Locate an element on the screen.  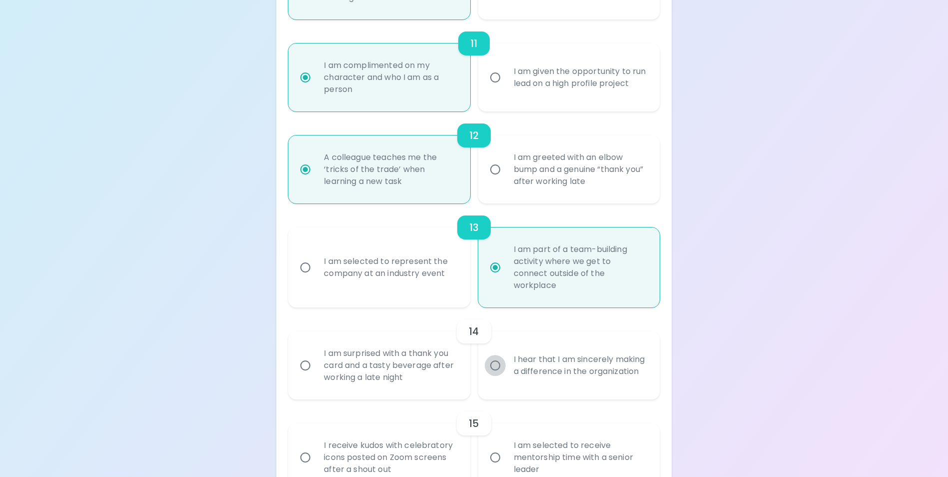
div: A colleague teaches me the ‘tricks of the trade’ when learning a new task is located at coordinates (390, 169).